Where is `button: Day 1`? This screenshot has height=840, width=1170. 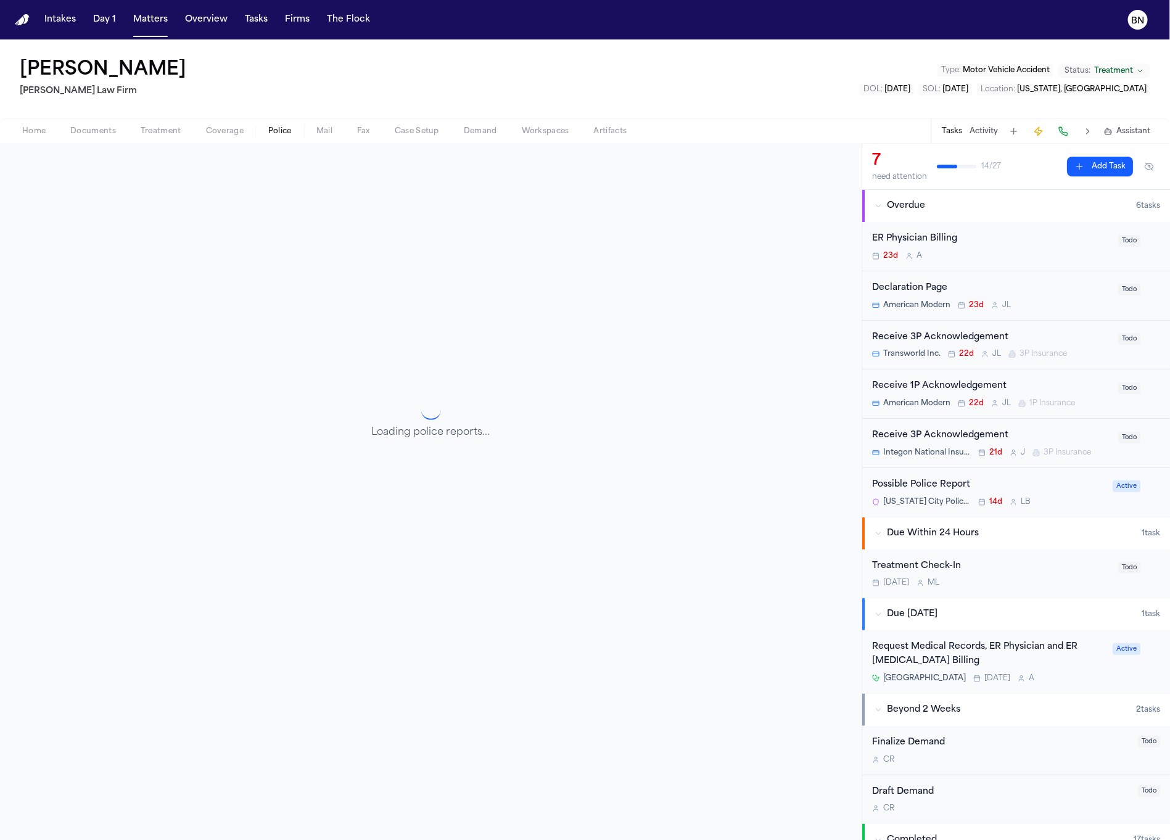 button: Day 1 is located at coordinates (104, 20).